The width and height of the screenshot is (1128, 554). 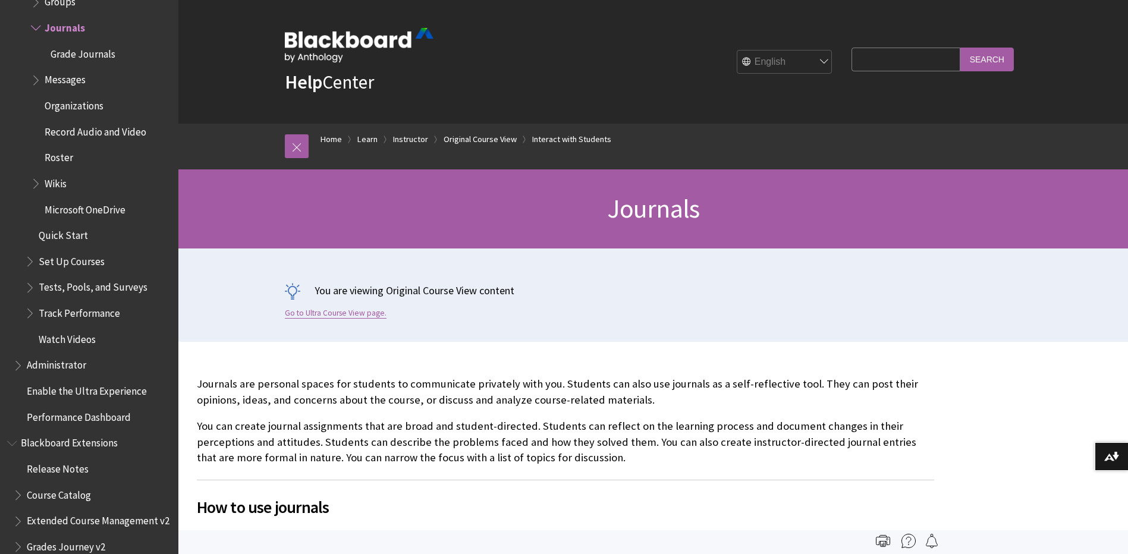 What do you see at coordinates (93, 285) in the screenshot?
I see `span: Tests, Pools, and Surveys` at bounding box center [93, 285].